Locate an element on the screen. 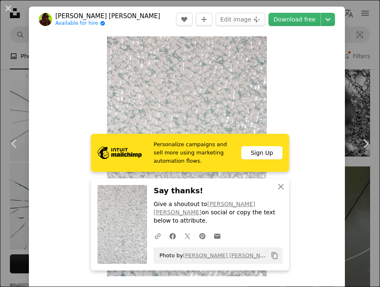  button: Choose download size is located at coordinates (328, 19).